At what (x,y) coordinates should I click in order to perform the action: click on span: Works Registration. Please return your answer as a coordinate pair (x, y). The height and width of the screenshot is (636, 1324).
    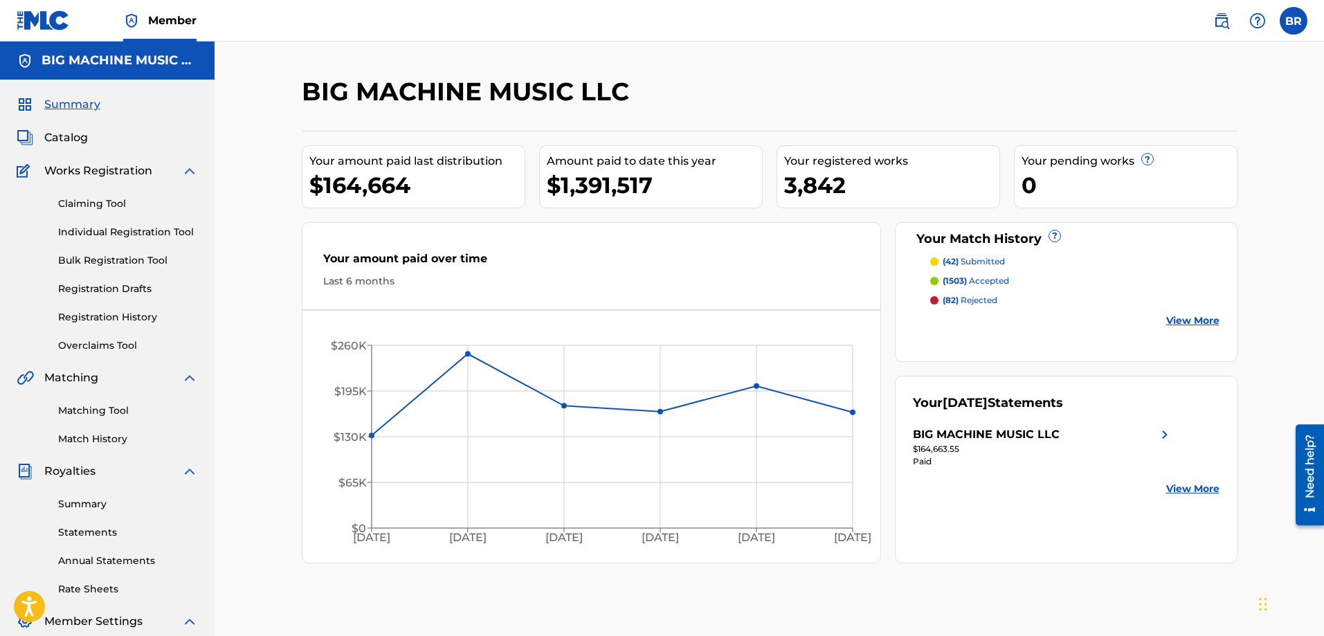
    Looking at the image, I should click on (98, 171).